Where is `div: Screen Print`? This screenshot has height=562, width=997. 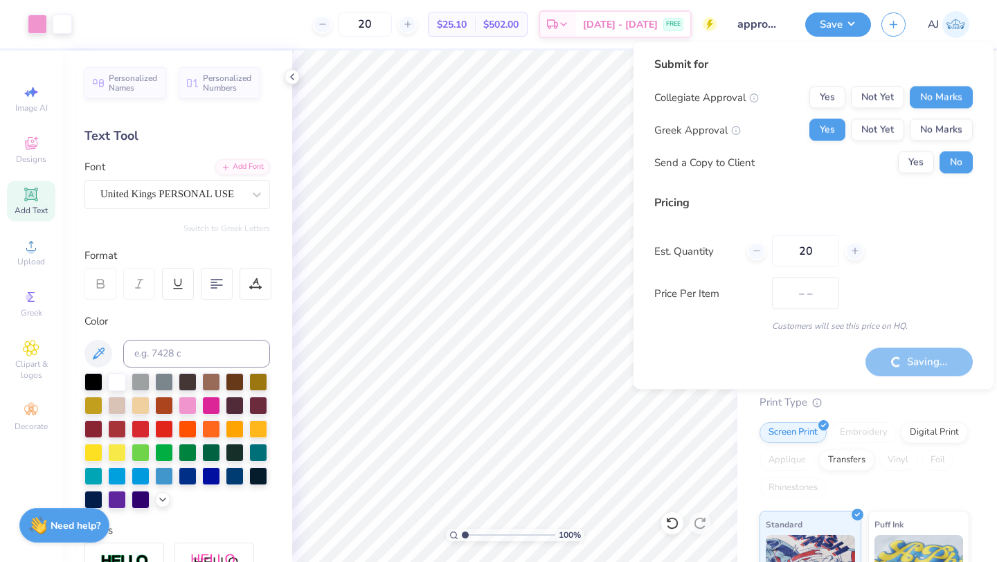
div: Screen Print is located at coordinates (792, 433).